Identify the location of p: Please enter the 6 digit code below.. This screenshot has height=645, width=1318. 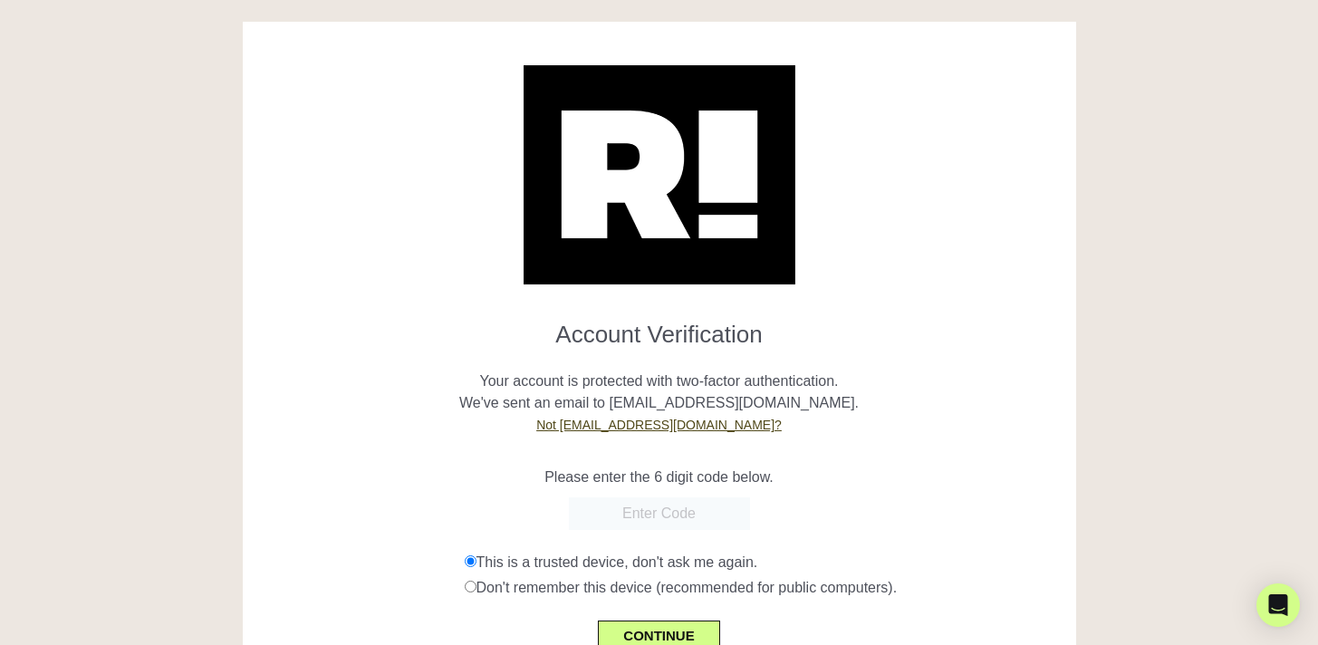
(659, 477).